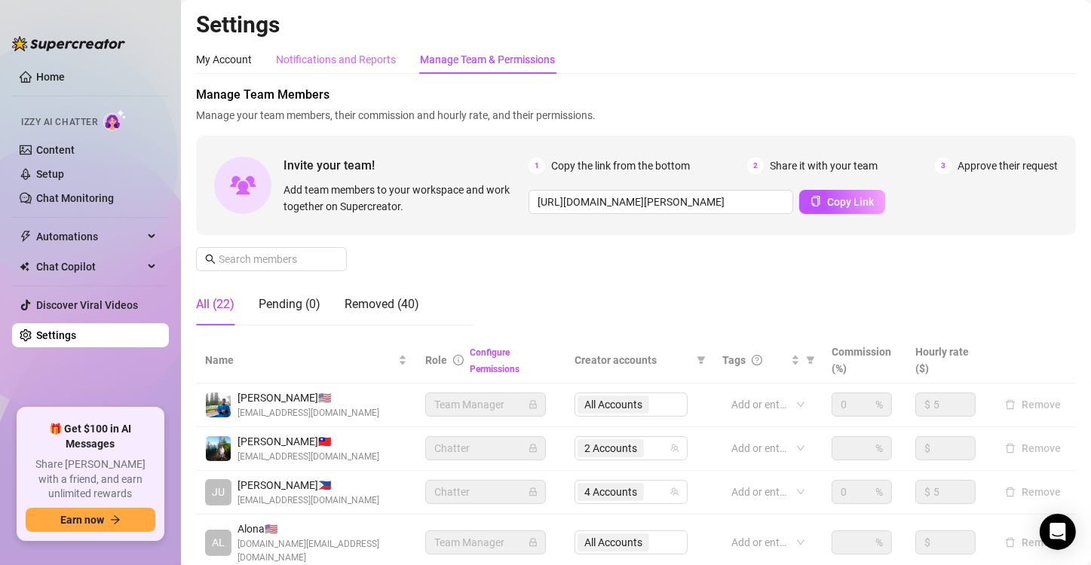 The width and height of the screenshot is (1091, 565). I want to click on span: Alona 🇺🇸, so click(322, 529).